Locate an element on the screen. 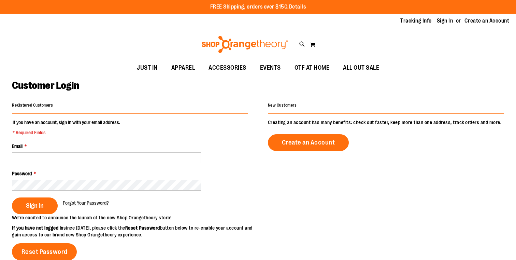 This screenshot has height=260, width=516. span: Reset Password is located at coordinates (44, 251).